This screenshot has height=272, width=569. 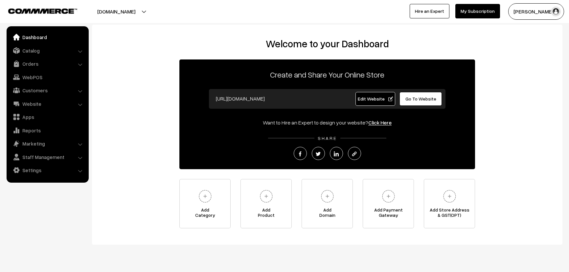 What do you see at coordinates (43, 11) in the screenshot?
I see `img: COMMMERCE` at bounding box center [43, 11].